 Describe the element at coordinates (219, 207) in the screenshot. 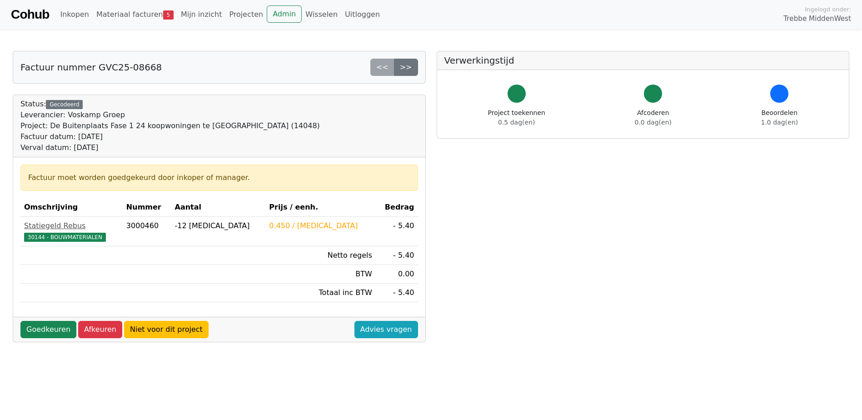

I see `th: Aantal` at that location.